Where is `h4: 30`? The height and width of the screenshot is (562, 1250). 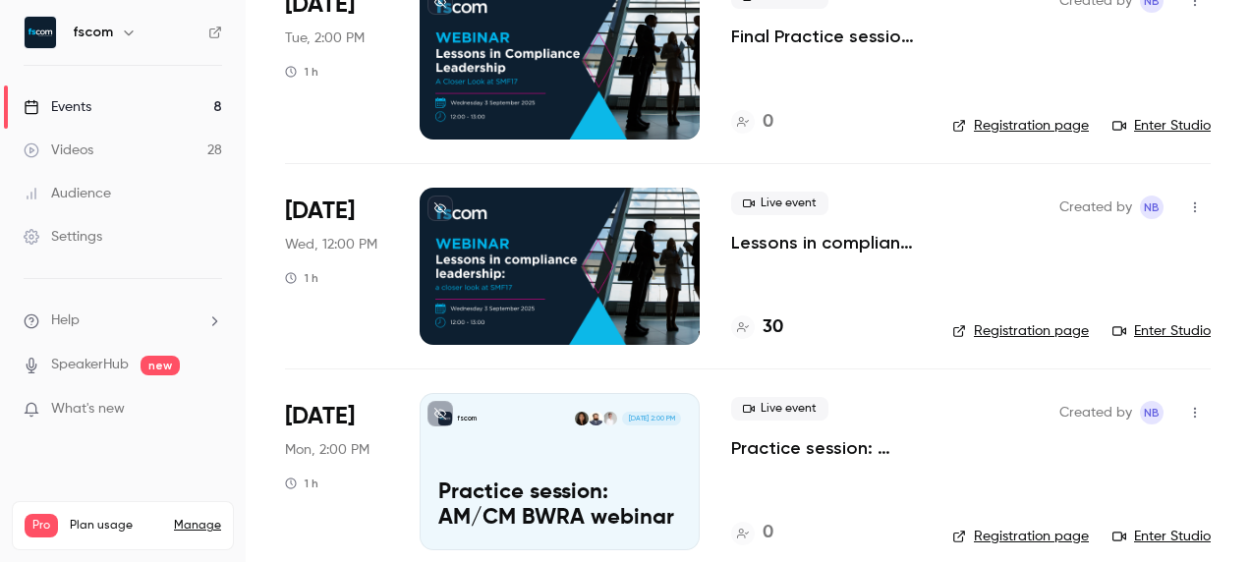
h4: 30 is located at coordinates (772, 327).